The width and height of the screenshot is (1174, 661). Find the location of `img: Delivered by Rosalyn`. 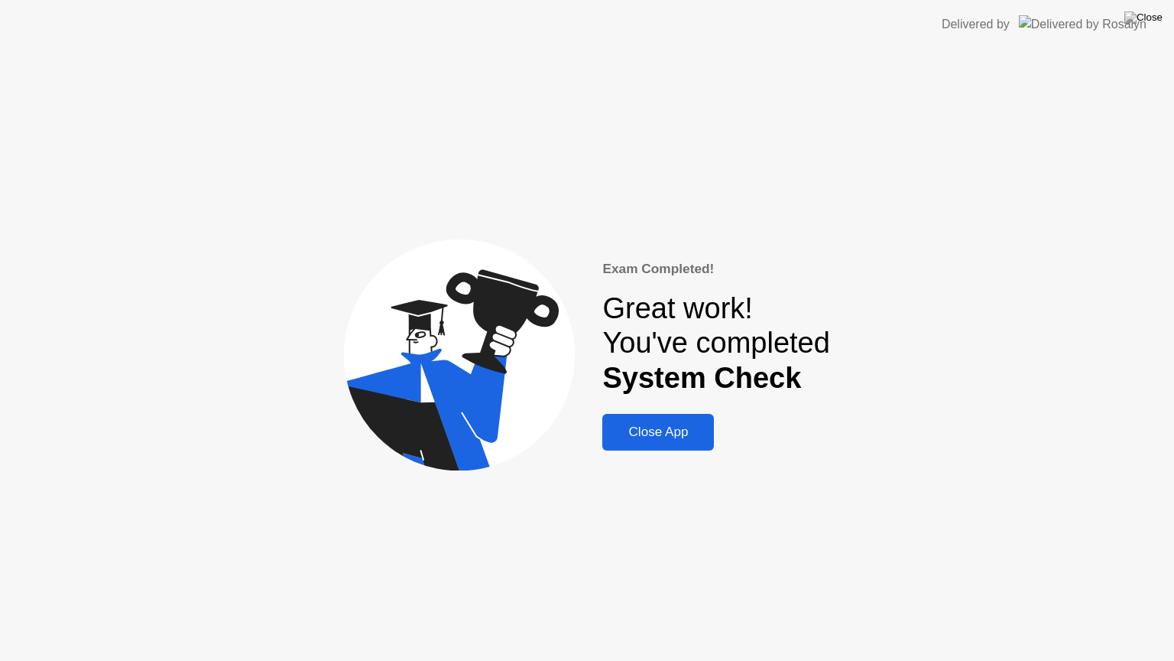

img: Delivered by Rosalyn is located at coordinates (1082, 24).